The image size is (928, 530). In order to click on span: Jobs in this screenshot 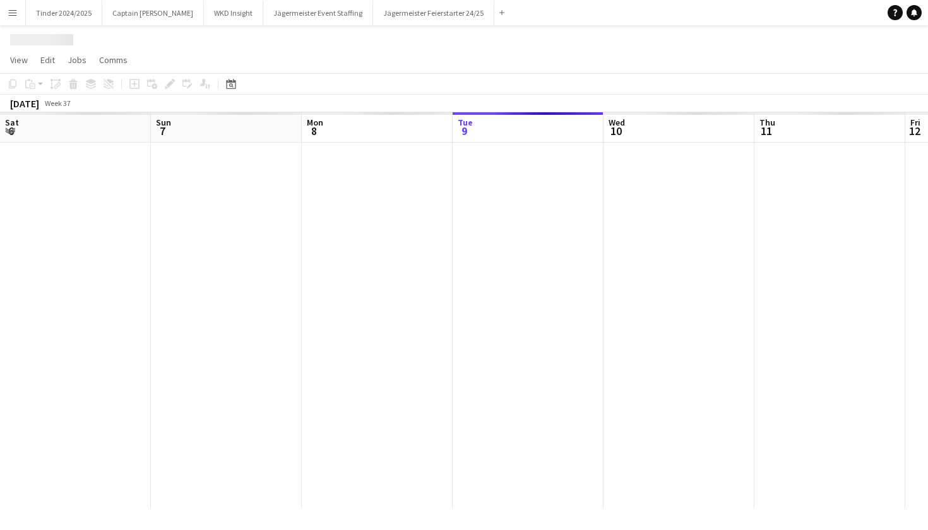, I will do `click(77, 60)`.